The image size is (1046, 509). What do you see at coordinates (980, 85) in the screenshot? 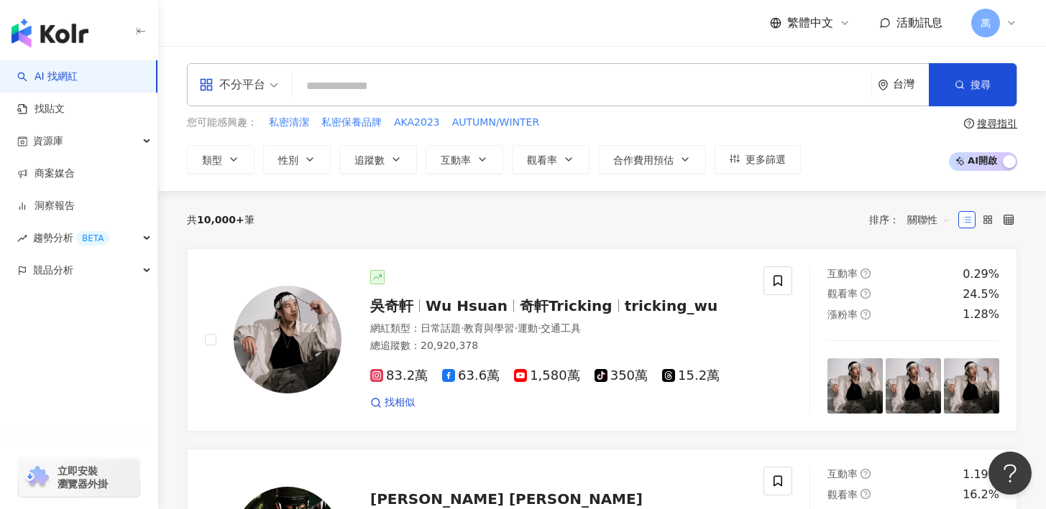
I see `span: 搜尋` at bounding box center [980, 85].